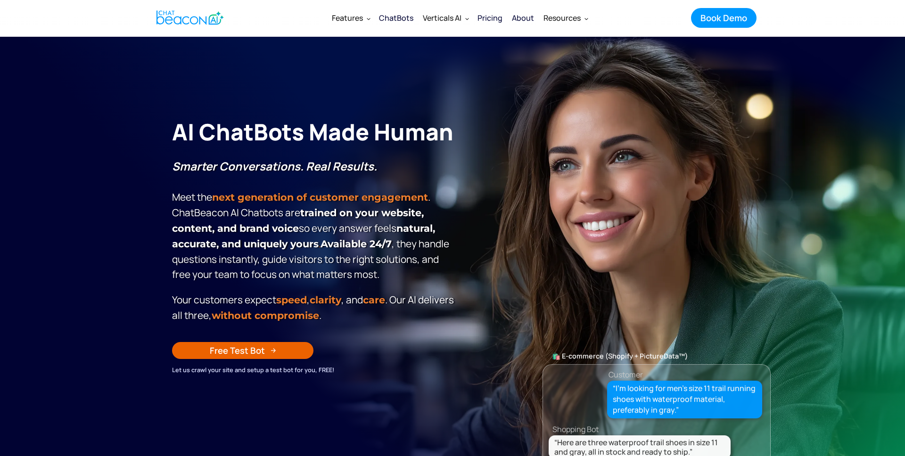 This screenshot has width=905, height=456. Describe the element at coordinates (314, 308) in the screenshot. I see `p: Your customers expect , , and . Our Al delivers all three, .` at that location.